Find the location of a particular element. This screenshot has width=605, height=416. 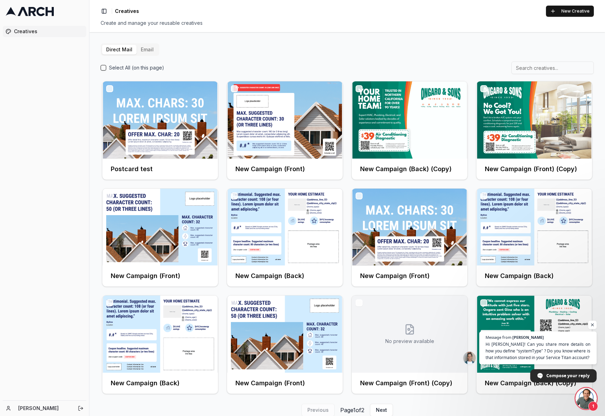

img: Front creative for New Campaign (Front) (Copy) is located at coordinates (534, 120).